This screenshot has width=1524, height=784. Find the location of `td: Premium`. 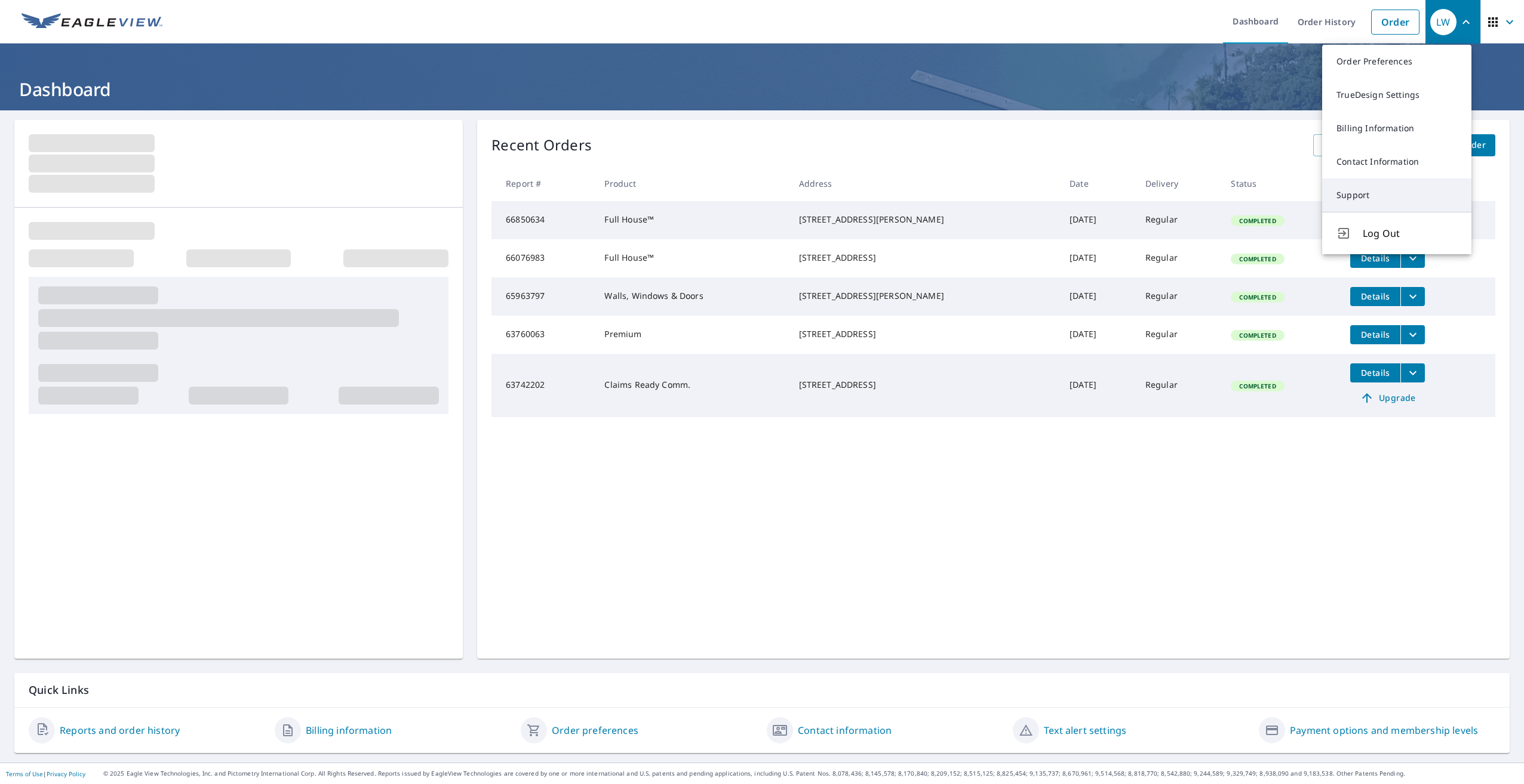

td: Premium is located at coordinates (692, 334).